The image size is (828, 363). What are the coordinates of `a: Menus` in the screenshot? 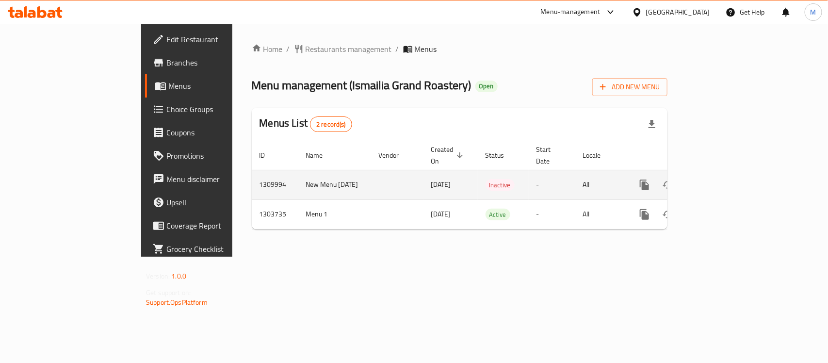 It's located at (212, 86).